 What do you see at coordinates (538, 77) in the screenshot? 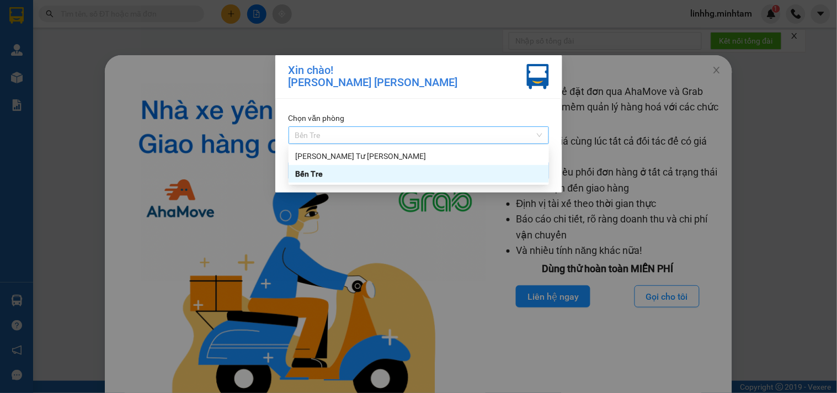
I see `img: vxr-icon` at bounding box center [538, 77].